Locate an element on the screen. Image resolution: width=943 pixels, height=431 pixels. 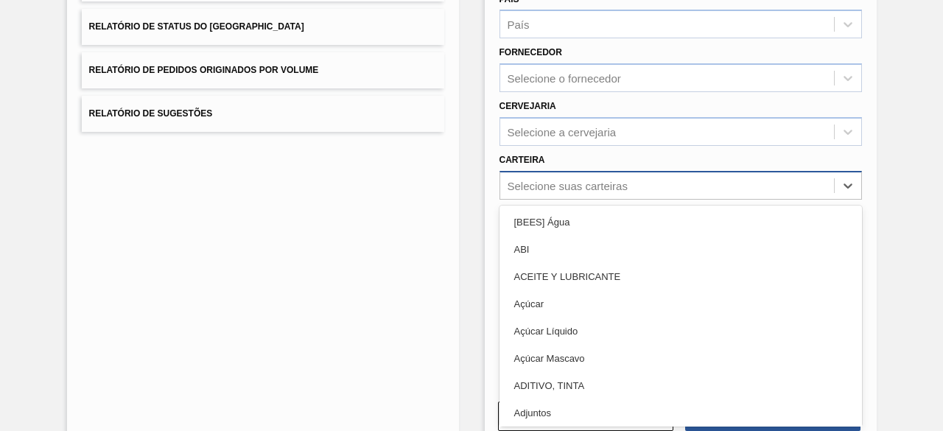
span: Relatório de Sugestões is located at coordinates (151, 113).